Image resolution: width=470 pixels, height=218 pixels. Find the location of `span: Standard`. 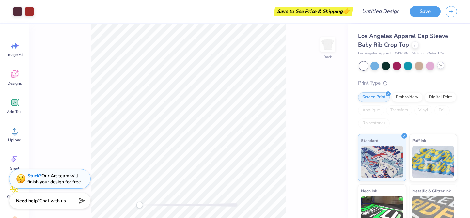

span: Standard is located at coordinates (370, 140).